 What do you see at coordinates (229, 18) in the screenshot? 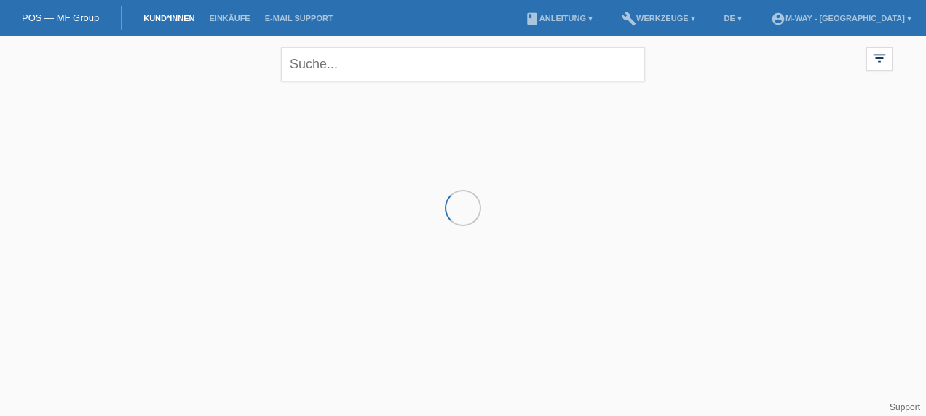
I see `a: Einkäufe` at bounding box center [229, 18].